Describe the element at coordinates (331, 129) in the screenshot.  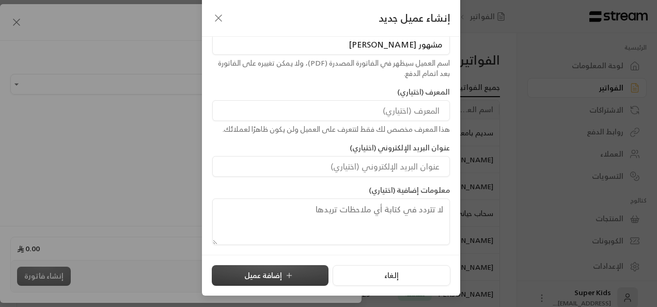
I see `div: هذا المعرف مخصص لك فقط لتتعرف على العميل ولن يكون ظاهرًا لعملائك.` at that location.